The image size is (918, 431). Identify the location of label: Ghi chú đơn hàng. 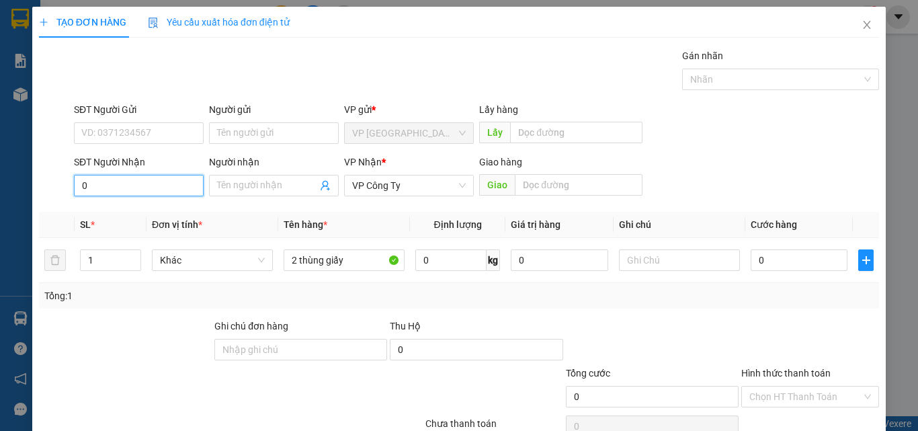
(251, 326).